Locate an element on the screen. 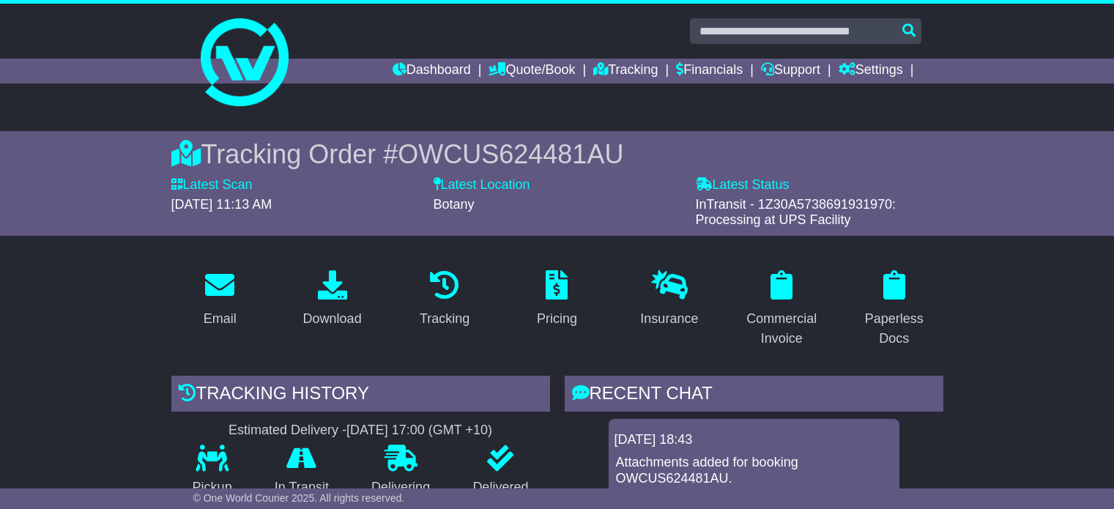 This screenshot has height=509, width=1114. div: Tracking Order # is located at coordinates (558, 154).